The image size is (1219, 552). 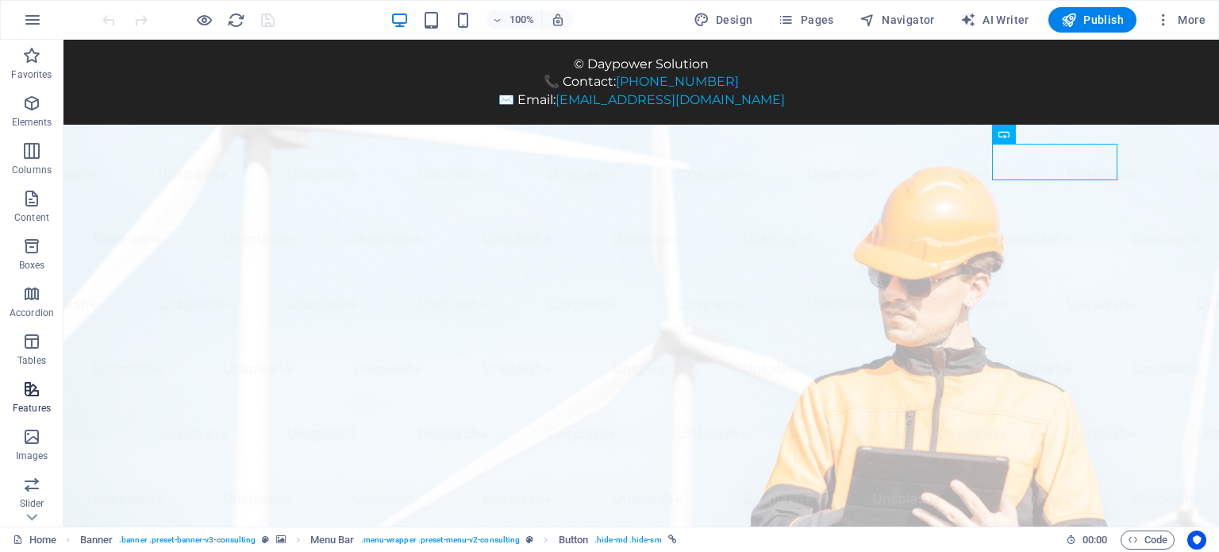 I want to click on button: AI Writer, so click(x=994, y=20).